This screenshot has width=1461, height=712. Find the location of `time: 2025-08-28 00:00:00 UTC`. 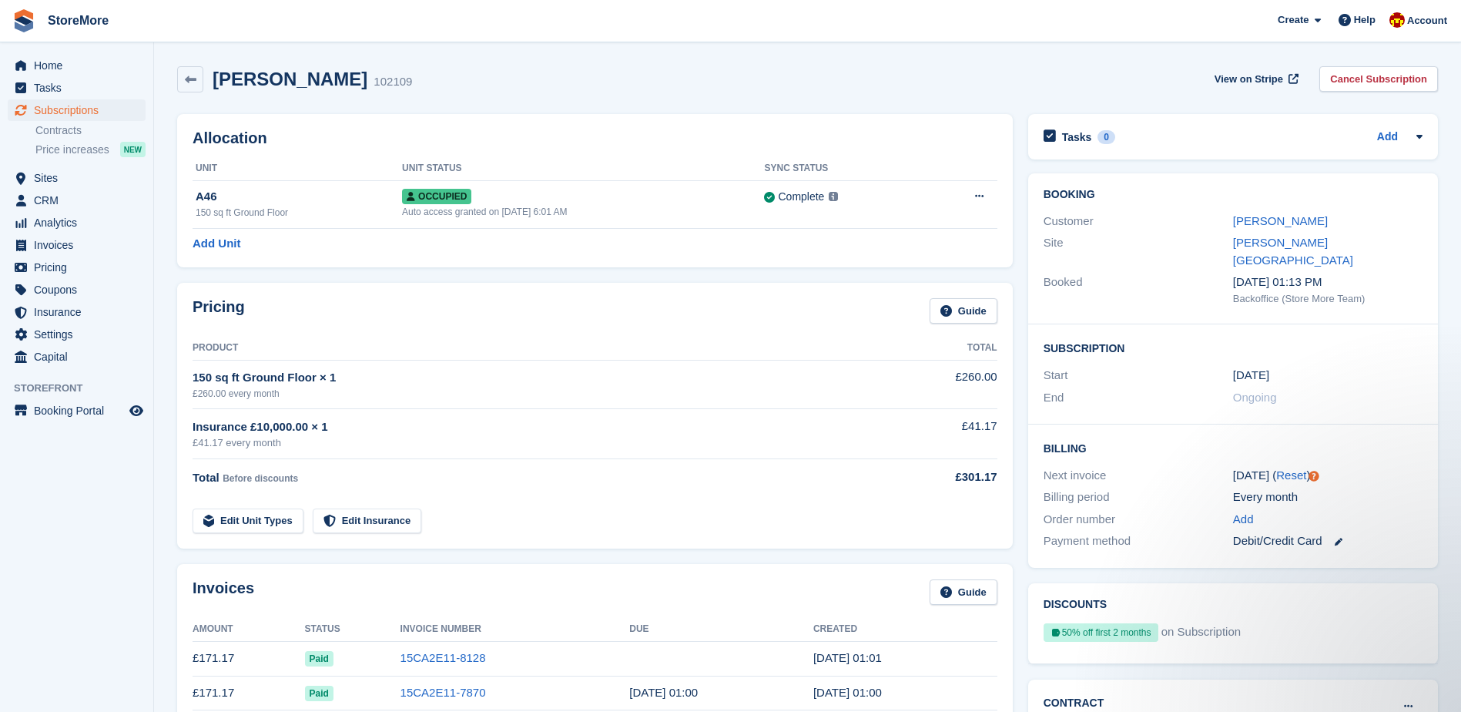

time: 2025-08-28 00:00:00 UTC is located at coordinates (1251, 375).